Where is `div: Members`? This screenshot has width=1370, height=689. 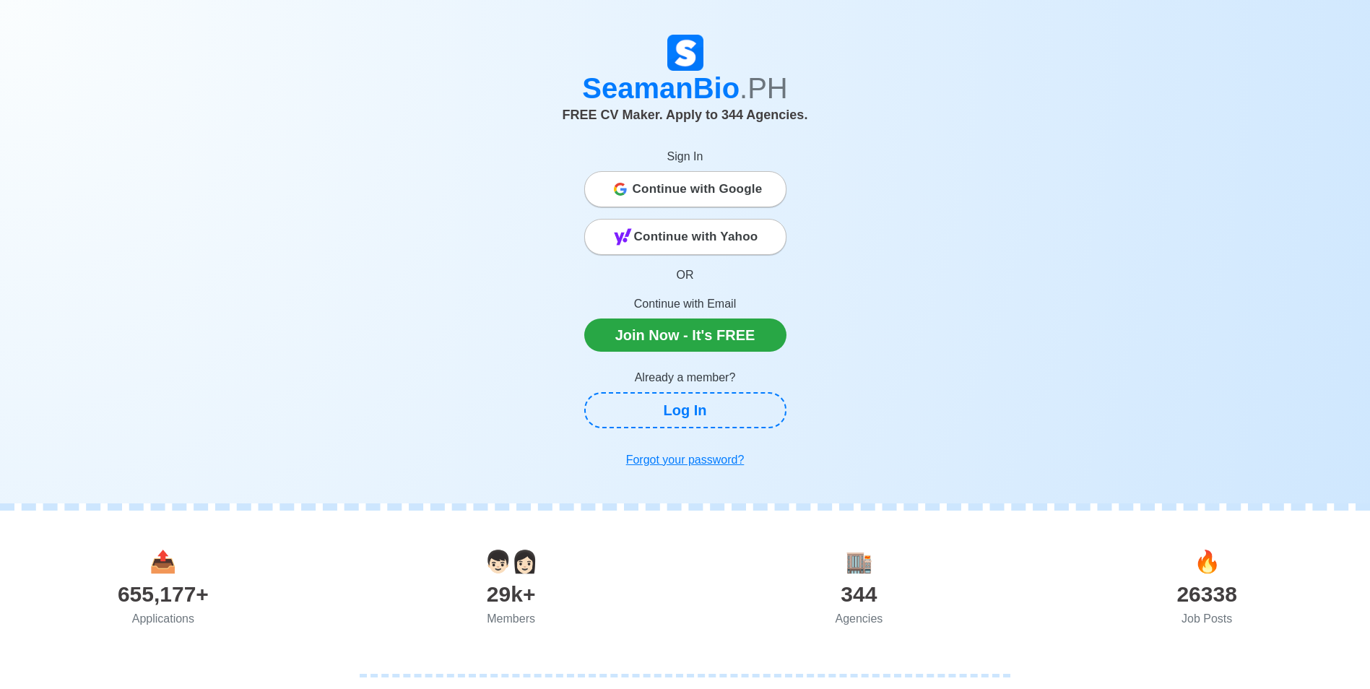
div: Members is located at coordinates (511, 619).